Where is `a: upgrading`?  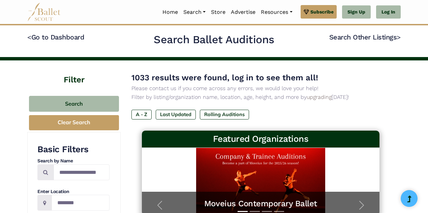
a: upgrading is located at coordinates (319, 97).